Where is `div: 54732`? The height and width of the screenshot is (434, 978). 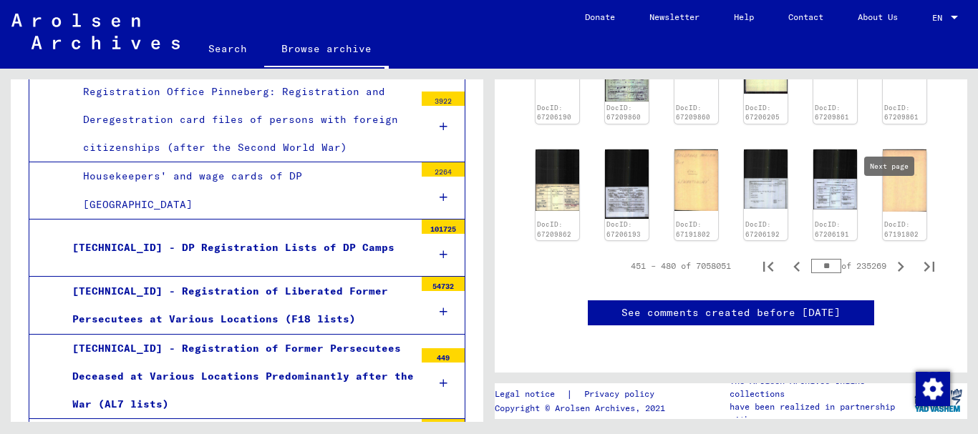 div: 54732 is located at coordinates (443, 284).